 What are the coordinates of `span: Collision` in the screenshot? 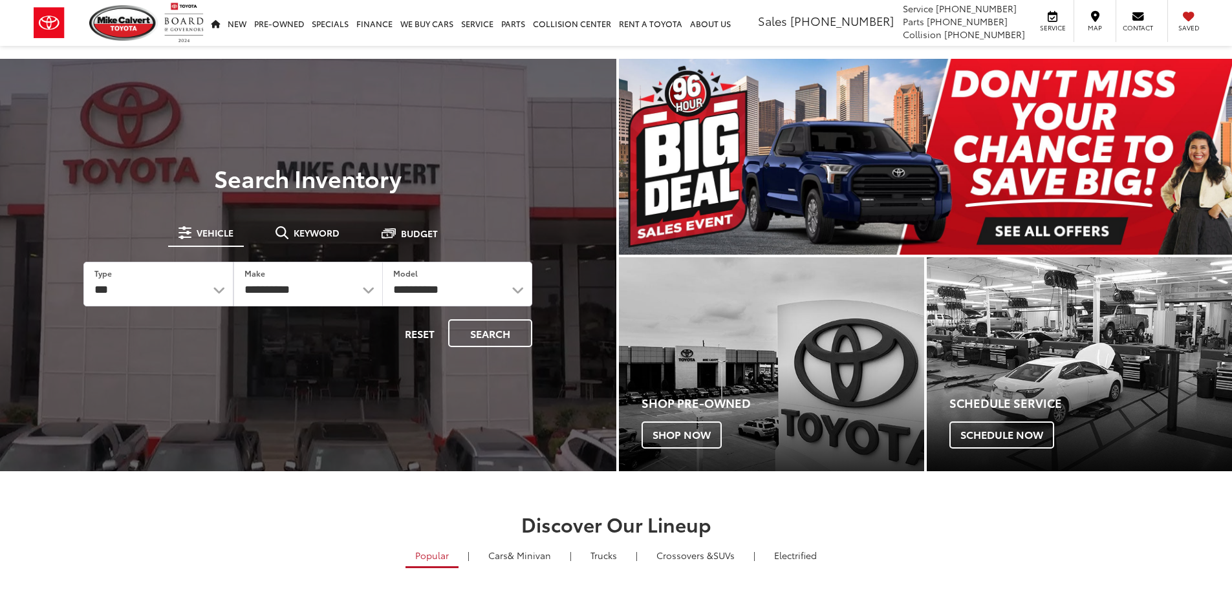 It's located at (922, 34).